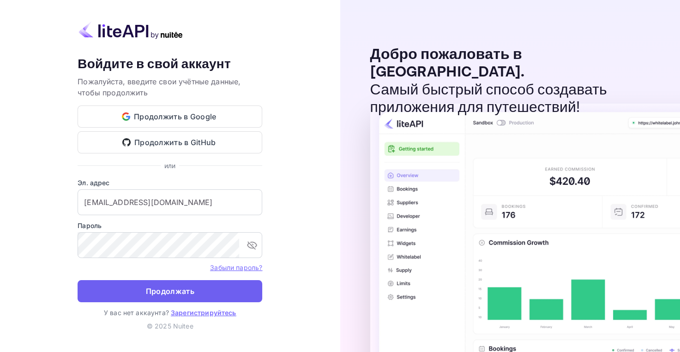  I want to click on ya-tr-span: Зарегистрируйтесь, so click(203, 313).